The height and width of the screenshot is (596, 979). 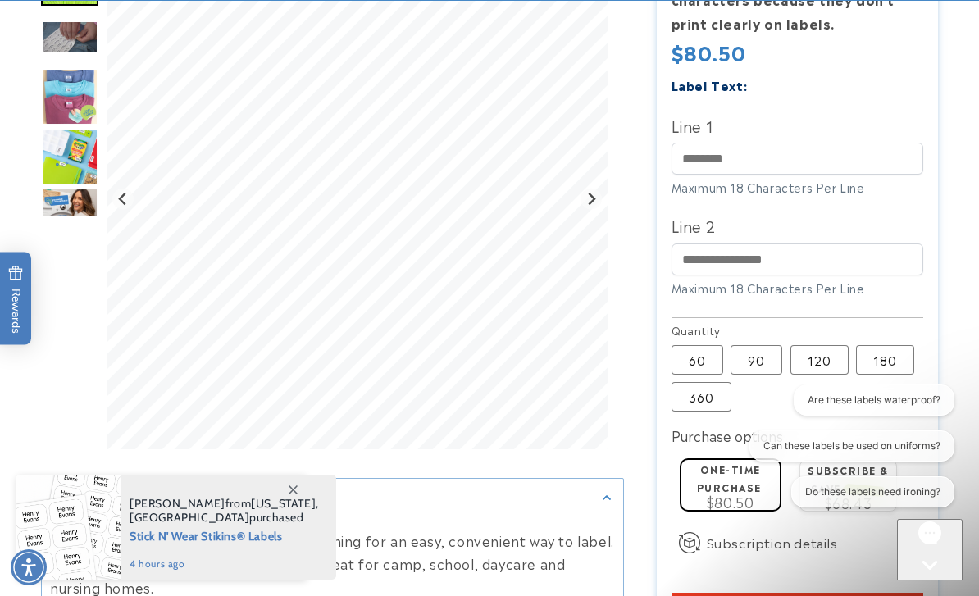 What do you see at coordinates (591, 198) in the screenshot?
I see `button: Next slide` at bounding box center [591, 198].